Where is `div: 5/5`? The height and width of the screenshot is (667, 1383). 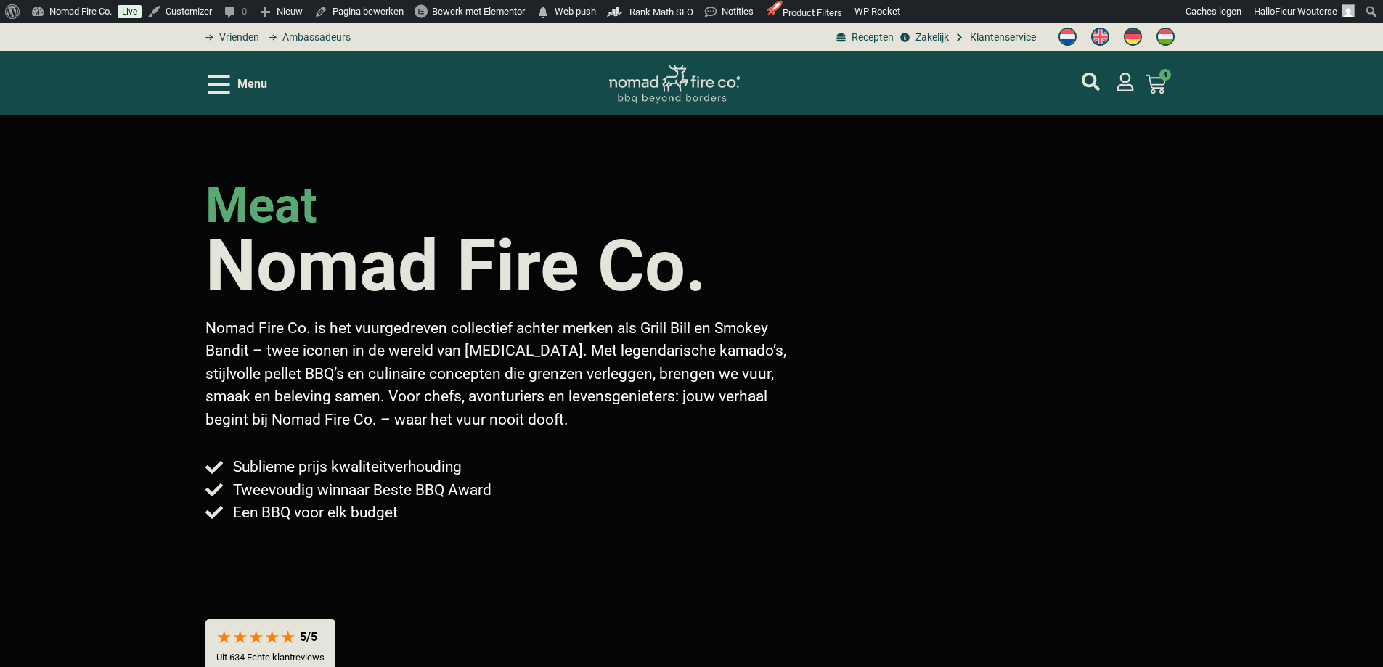 div: 5/5 is located at coordinates (309, 637).